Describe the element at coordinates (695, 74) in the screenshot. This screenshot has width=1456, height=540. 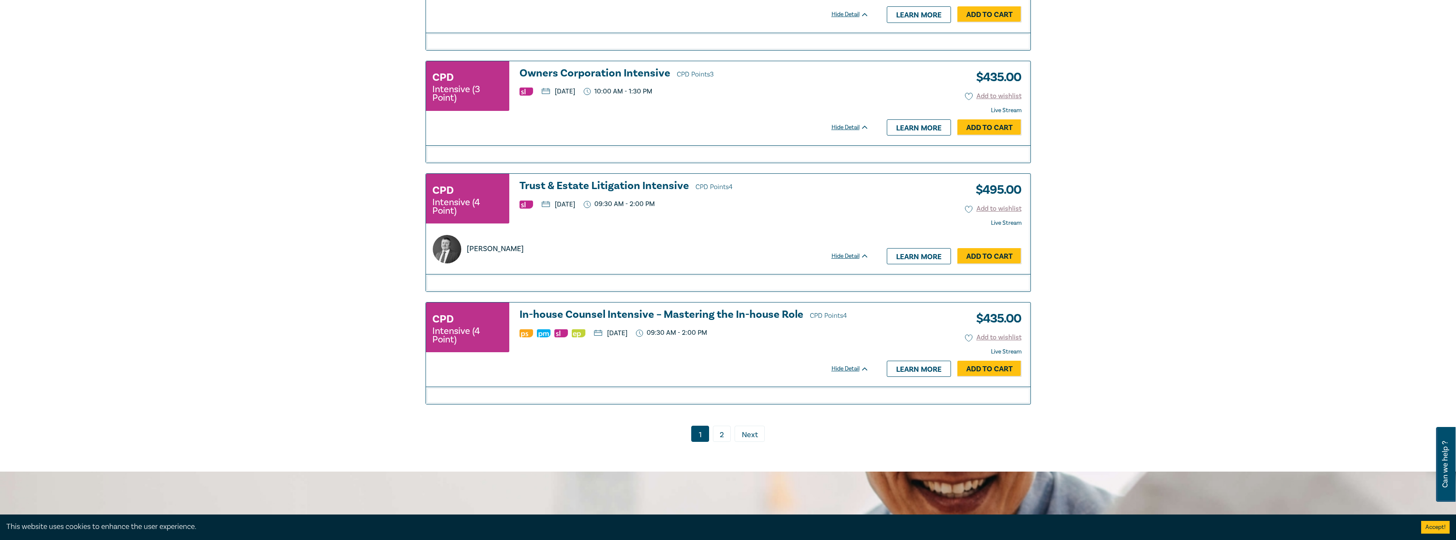
I see `span: CPD Points 3` at that location.